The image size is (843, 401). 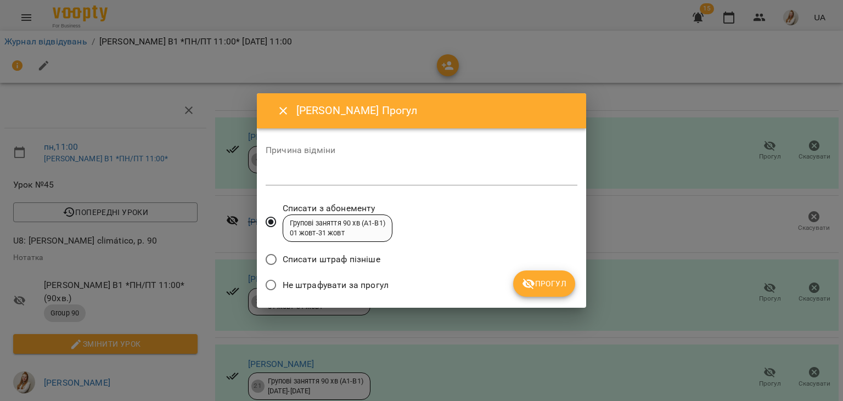 What do you see at coordinates (331, 259) in the screenshot?
I see `span: Списати штраф пізніше` at bounding box center [331, 259].